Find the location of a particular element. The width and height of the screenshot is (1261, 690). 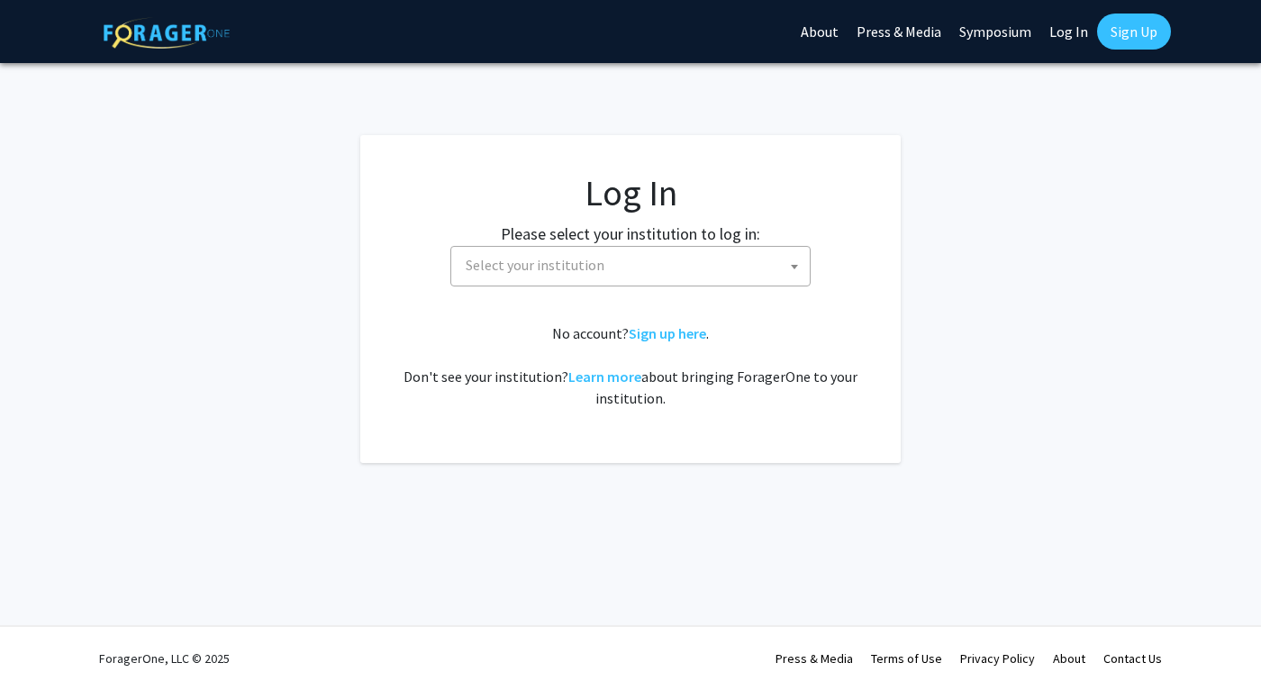

a: About is located at coordinates (1069, 658).